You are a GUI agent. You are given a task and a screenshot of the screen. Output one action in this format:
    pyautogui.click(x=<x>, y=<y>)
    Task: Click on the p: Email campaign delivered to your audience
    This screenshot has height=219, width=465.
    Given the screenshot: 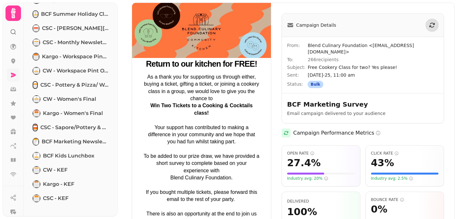 What is the action you would take?
    pyautogui.click(x=362, y=114)
    